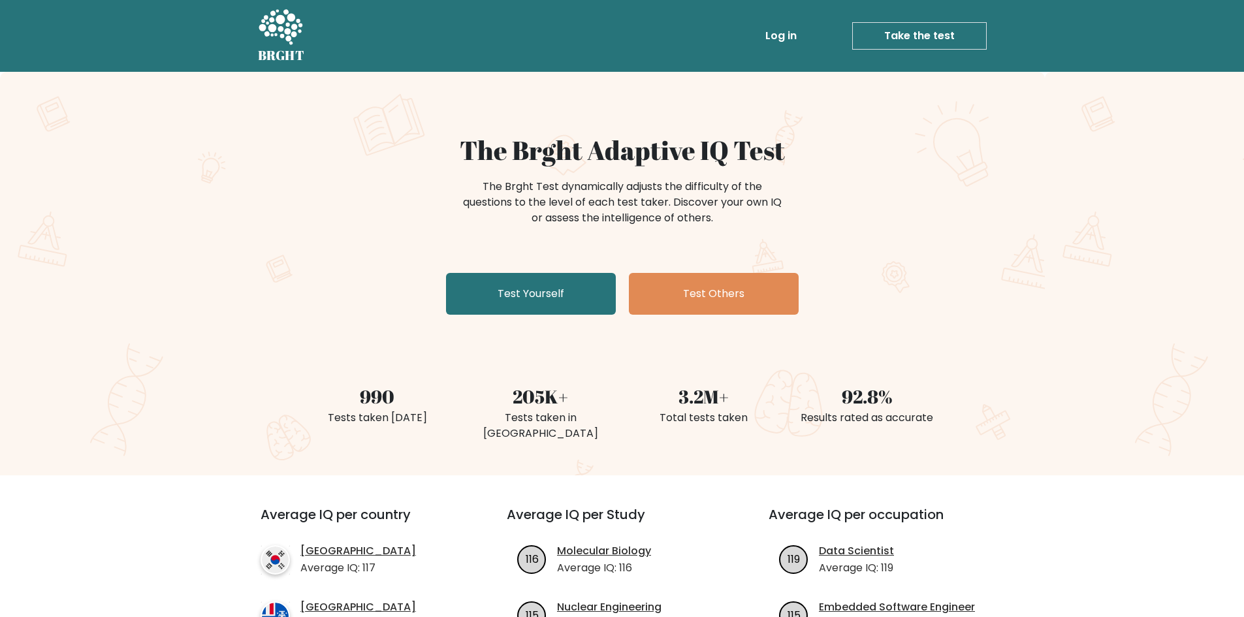  Describe the element at coordinates (377, 396) in the screenshot. I see `div: 990` at that location.